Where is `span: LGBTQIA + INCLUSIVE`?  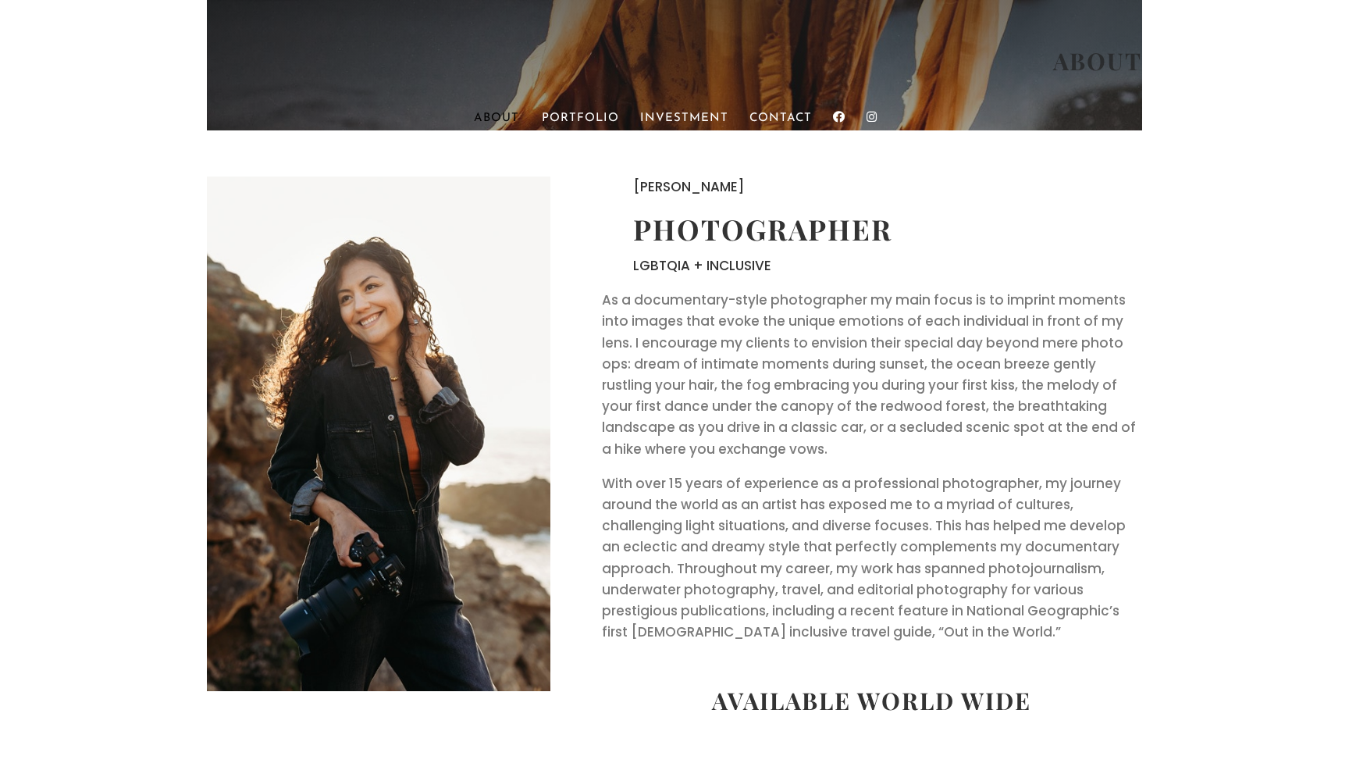
span: LGBTQIA + INCLUSIVE is located at coordinates (702, 265).